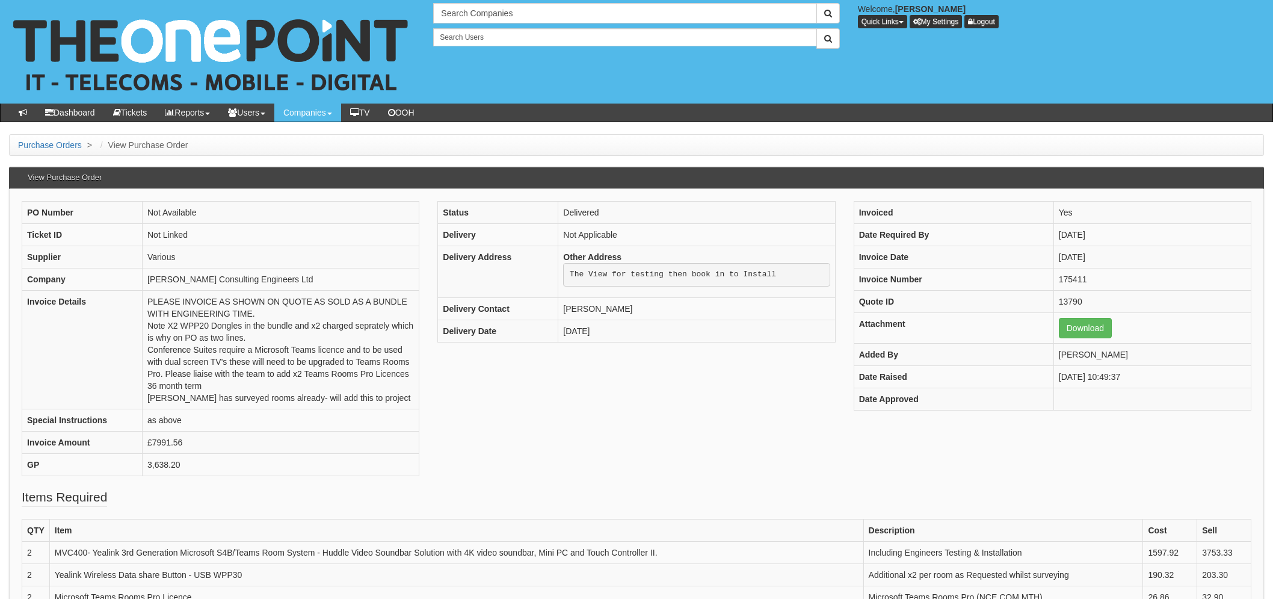 The height and width of the screenshot is (599, 1273). What do you see at coordinates (307, 113) in the screenshot?
I see `a: Companies` at bounding box center [307, 113].